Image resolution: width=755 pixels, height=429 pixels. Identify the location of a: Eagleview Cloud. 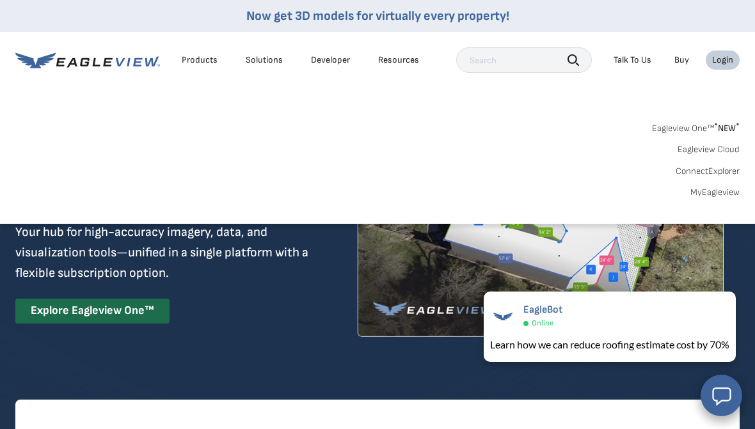
(708, 150).